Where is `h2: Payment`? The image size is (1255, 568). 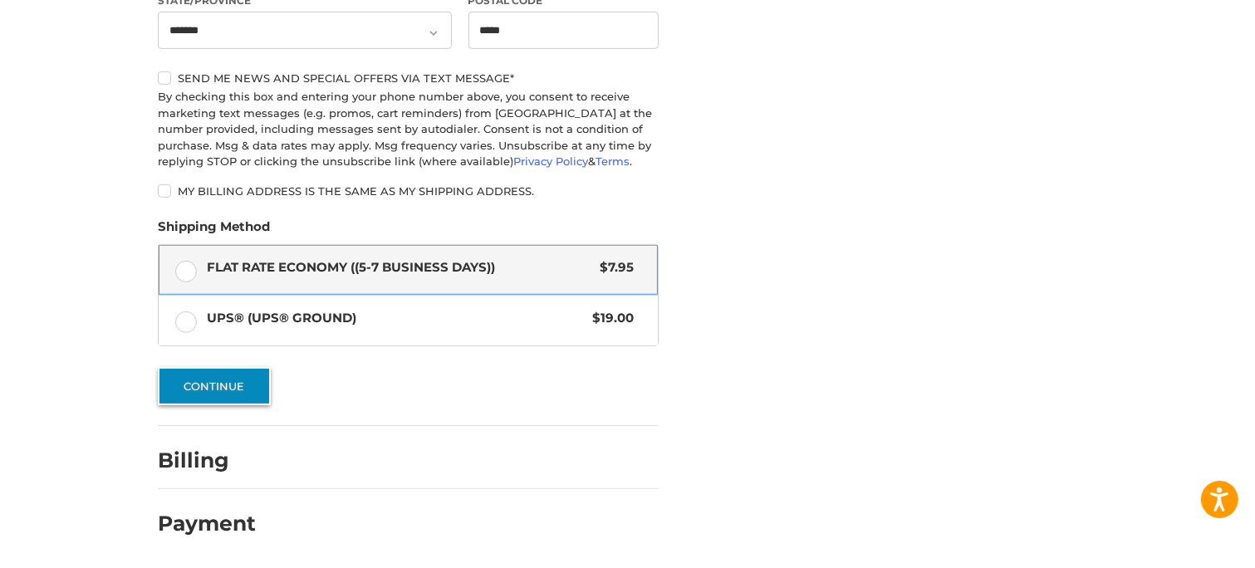 h2: Payment is located at coordinates (207, 523).